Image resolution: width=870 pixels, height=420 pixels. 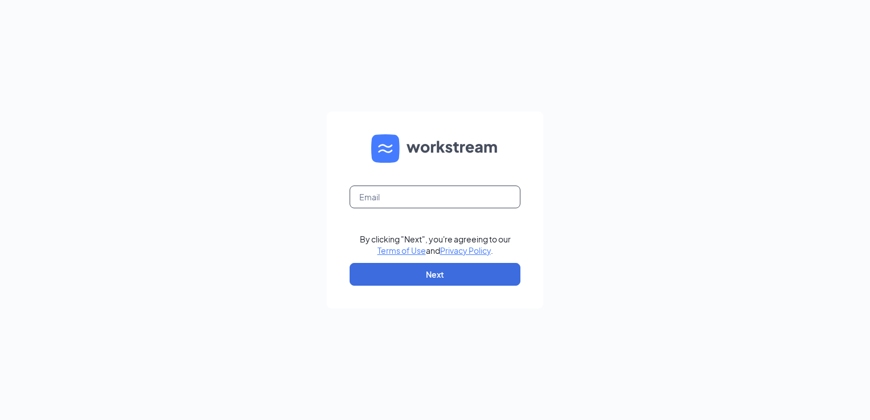 What do you see at coordinates (435, 274) in the screenshot?
I see `button: Next` at bounding box center [435, 274].